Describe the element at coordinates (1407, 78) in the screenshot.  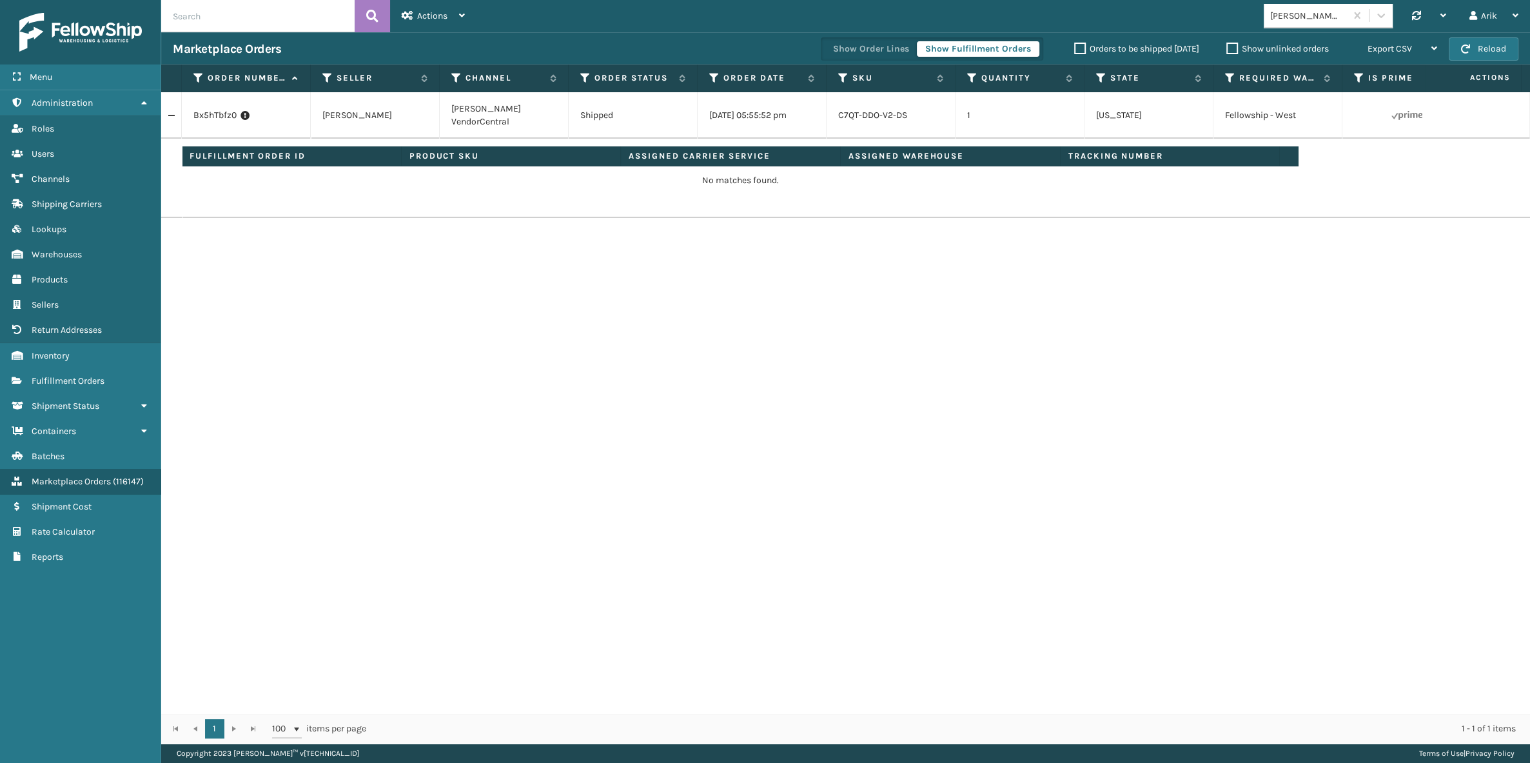
I see `label: Is Prime` at that location.